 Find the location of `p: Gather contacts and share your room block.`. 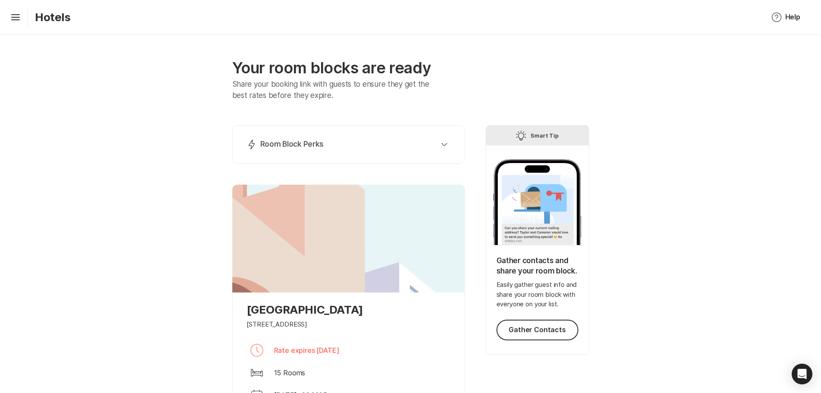

p: Gather contacts and share your room block. is located at coordinates (538, 266).